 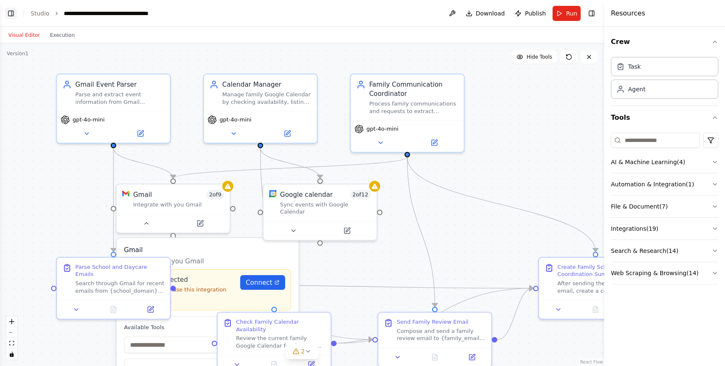 What do you see at coordinates (636, 89) in the screenshot?
I see `div: Agent` at bounding box center [636, 89].